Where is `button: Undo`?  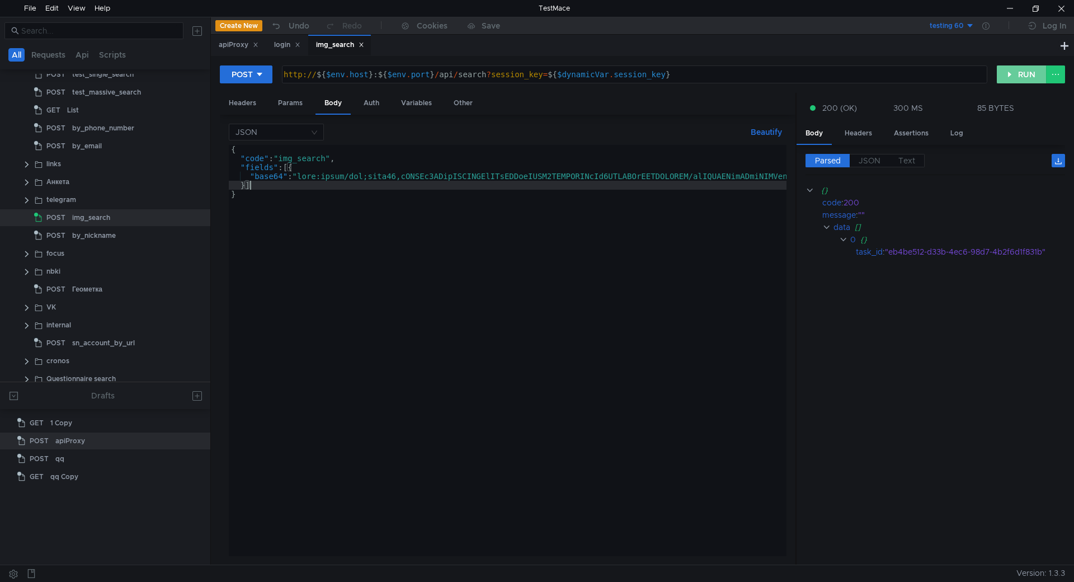
button: Undo is located at coordinates (290, 26).